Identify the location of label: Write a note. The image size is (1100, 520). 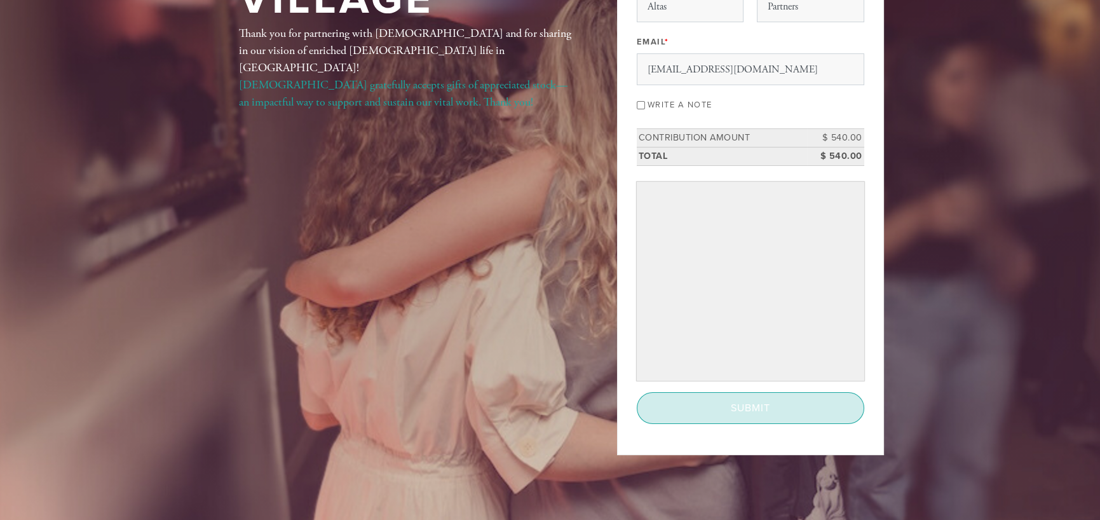
(680, 105).